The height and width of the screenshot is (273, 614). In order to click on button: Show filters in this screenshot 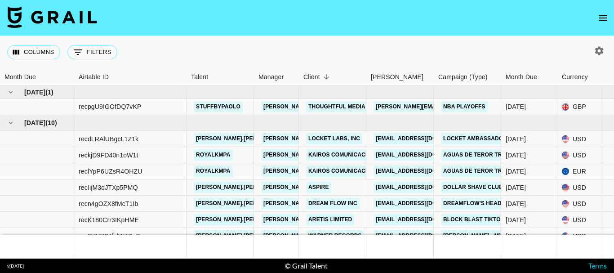, I will do `click(92, 52)`.